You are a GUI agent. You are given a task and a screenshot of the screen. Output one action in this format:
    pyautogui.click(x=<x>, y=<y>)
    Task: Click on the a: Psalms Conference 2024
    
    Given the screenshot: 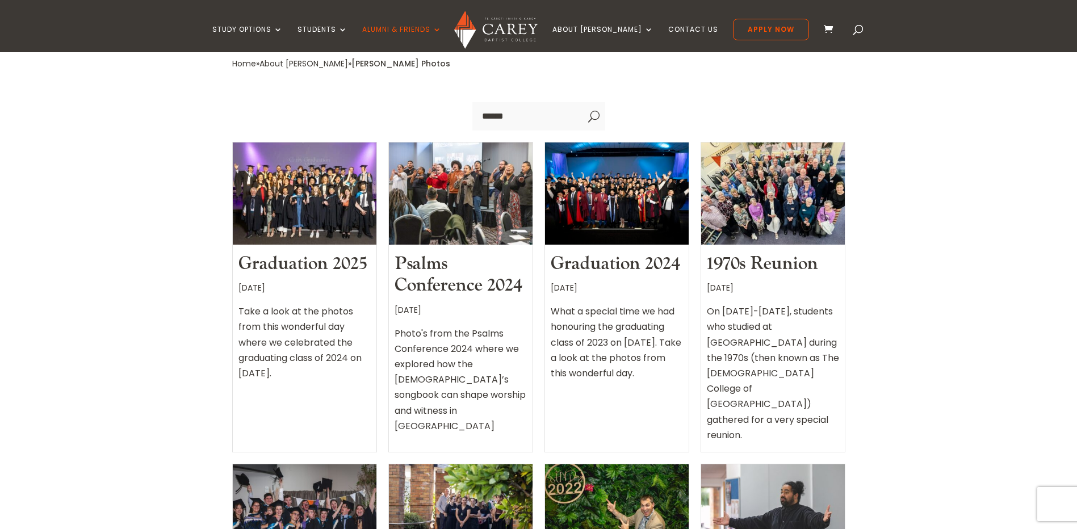 What is the action you would take?
    pyautogui.click(x=458, y=274)
    